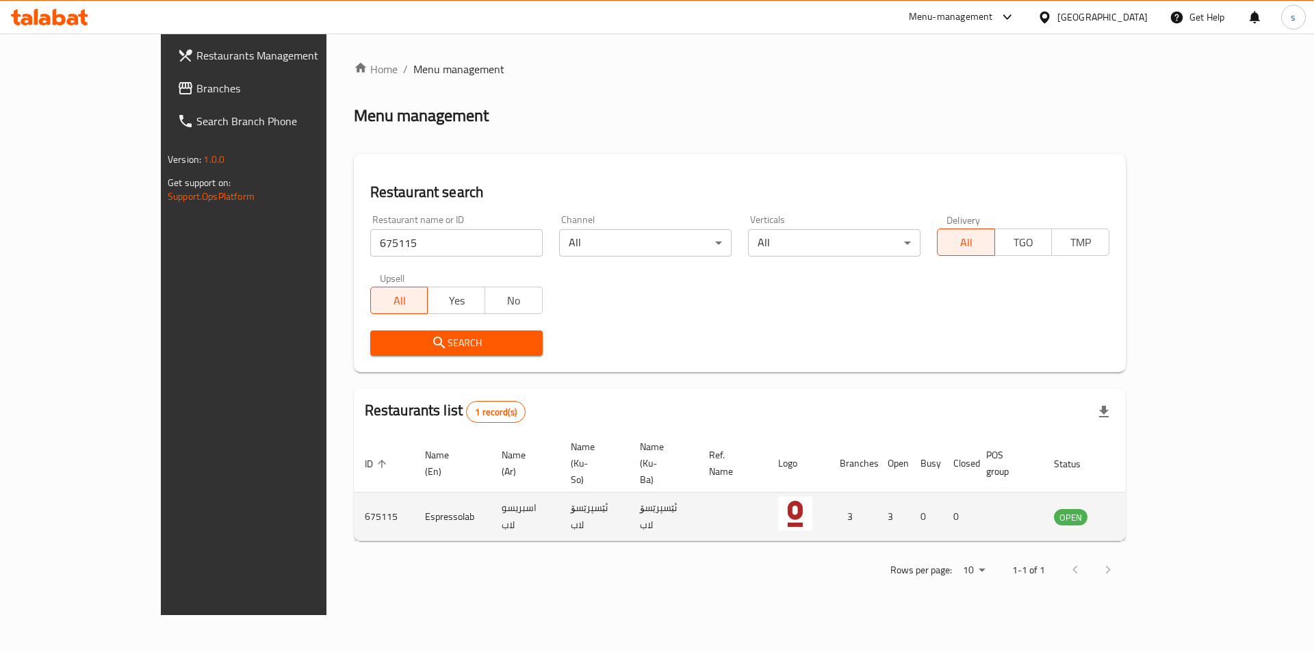  I want to click on nav: breadcrumb, so click(740, 69).